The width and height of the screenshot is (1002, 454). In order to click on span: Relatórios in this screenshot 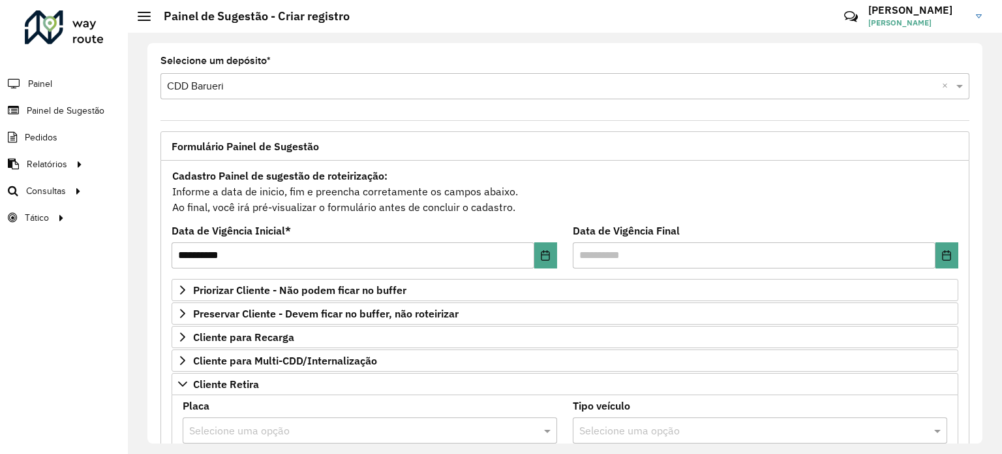, I will do `click(47, 164)`.